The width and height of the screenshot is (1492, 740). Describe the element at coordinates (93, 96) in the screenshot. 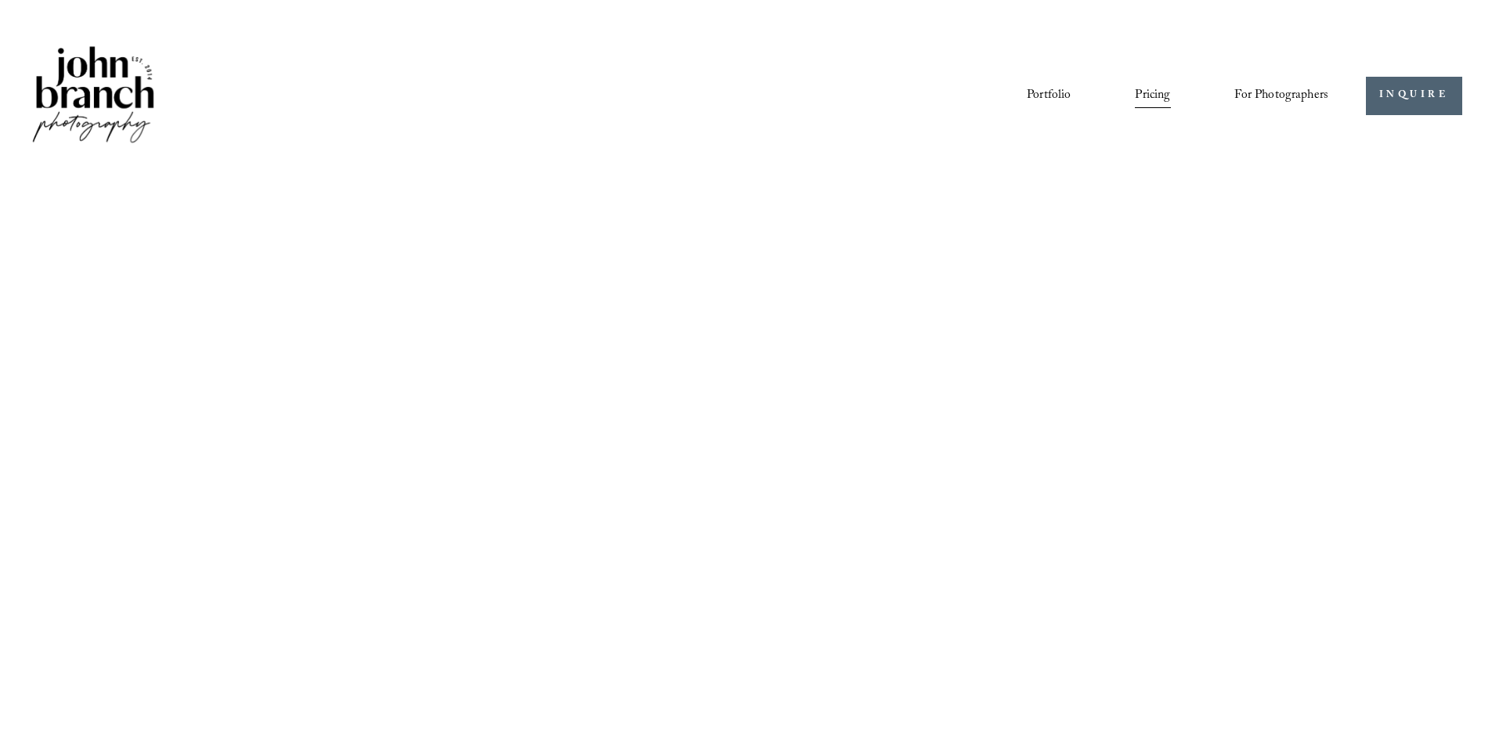

I see `img: John Branch IV Photography` at that location.